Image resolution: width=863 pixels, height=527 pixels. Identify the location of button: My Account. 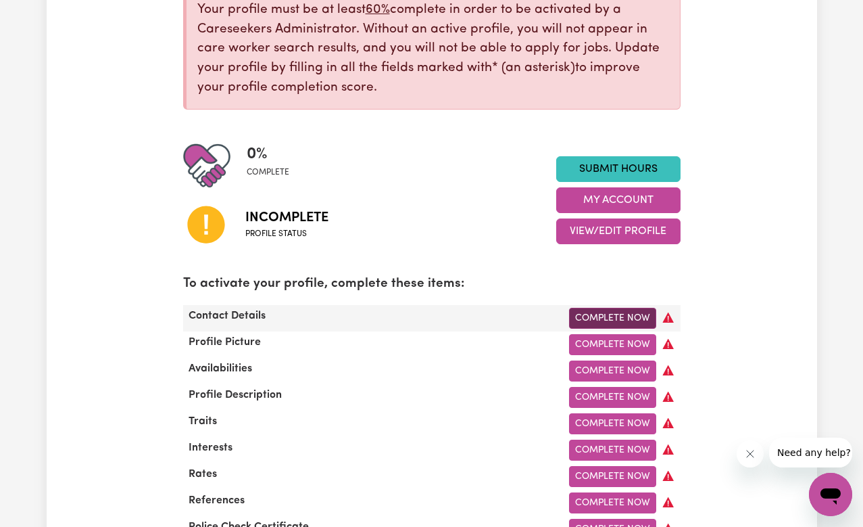
(618, 200).